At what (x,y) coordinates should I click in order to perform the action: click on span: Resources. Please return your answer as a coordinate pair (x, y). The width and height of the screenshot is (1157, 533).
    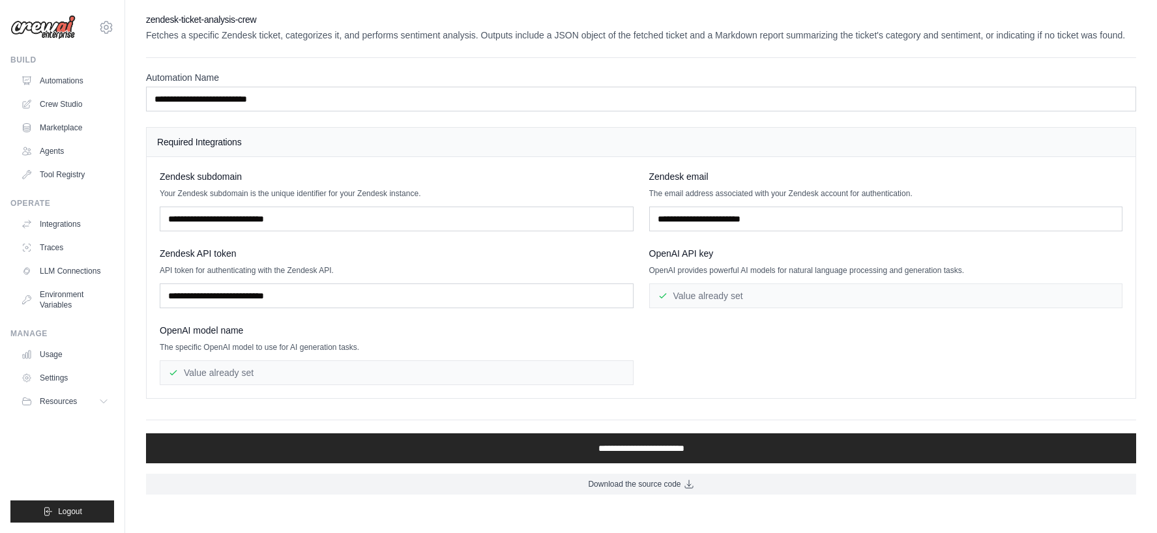
    Looking at the image, I should click on (58, 402).